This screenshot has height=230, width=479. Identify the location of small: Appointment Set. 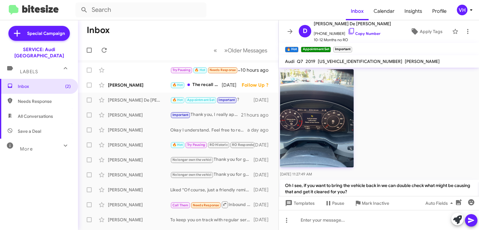
(316, 50).